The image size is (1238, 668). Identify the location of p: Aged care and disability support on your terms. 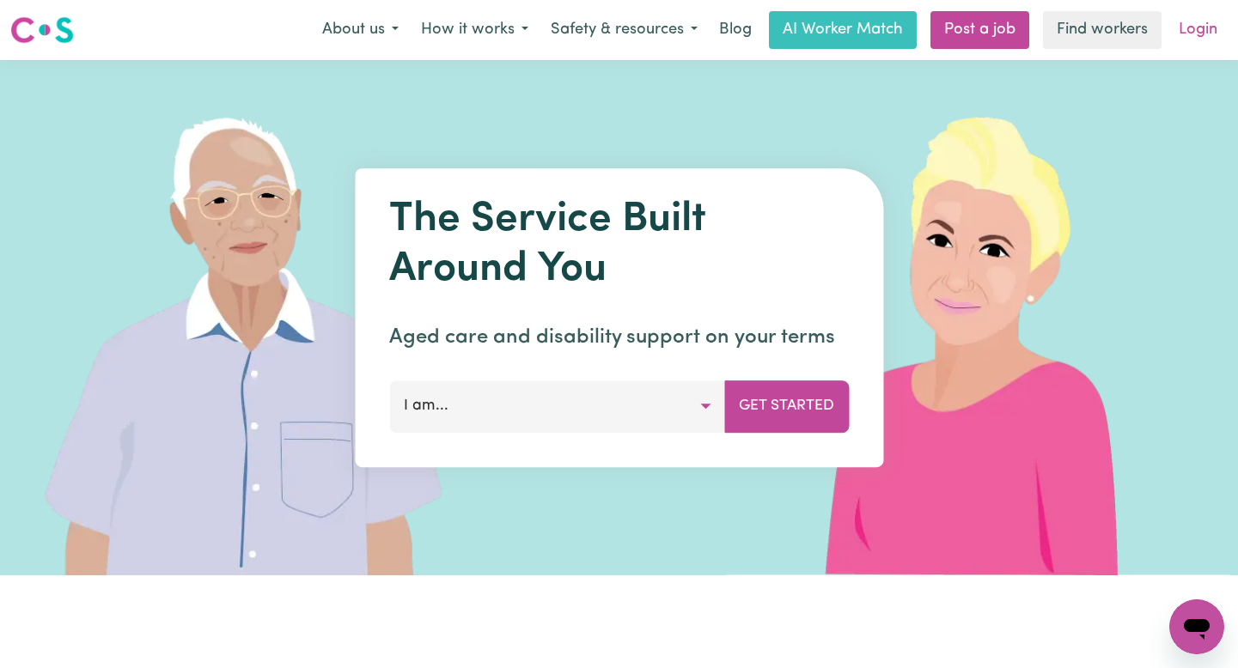
(619, 338).